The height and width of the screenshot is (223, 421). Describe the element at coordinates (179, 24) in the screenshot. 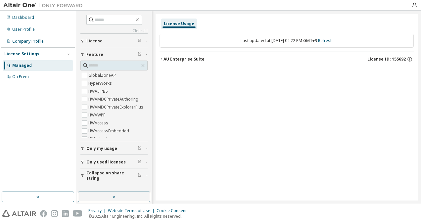

I see `div: License Usage` at that location.